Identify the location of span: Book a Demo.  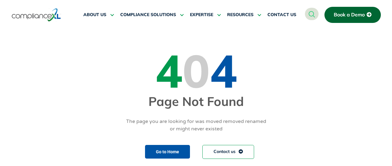
(349, 15).